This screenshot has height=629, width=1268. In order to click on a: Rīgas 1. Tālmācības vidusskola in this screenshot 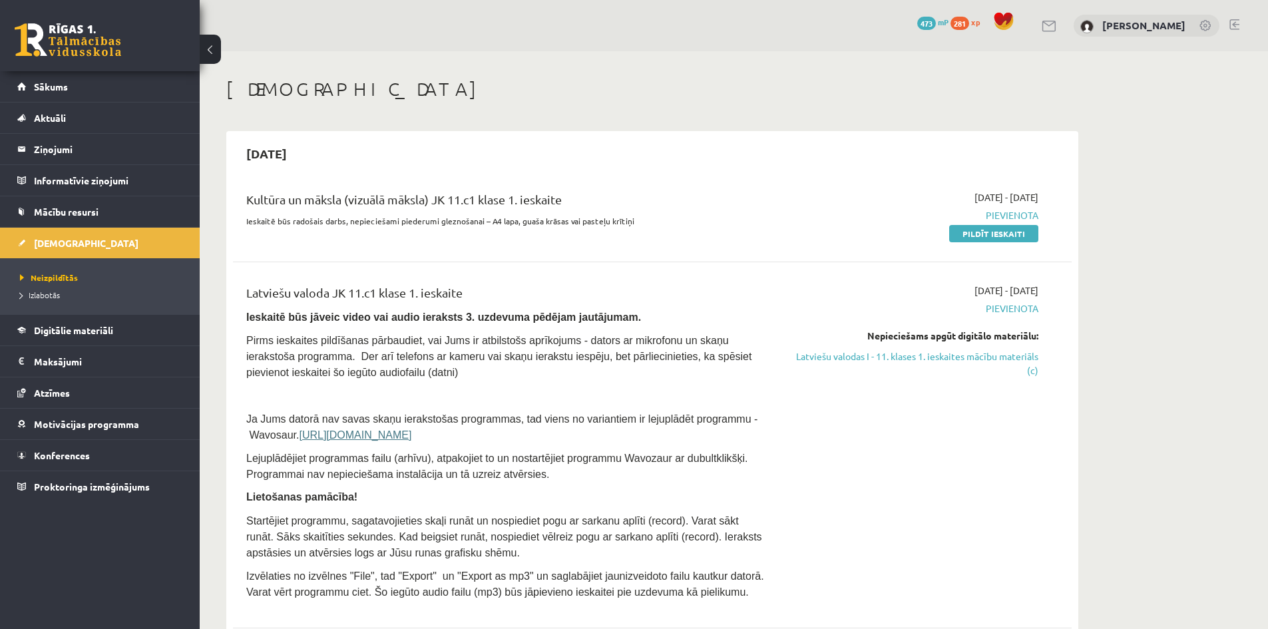, I will do `click(68, 40)`.